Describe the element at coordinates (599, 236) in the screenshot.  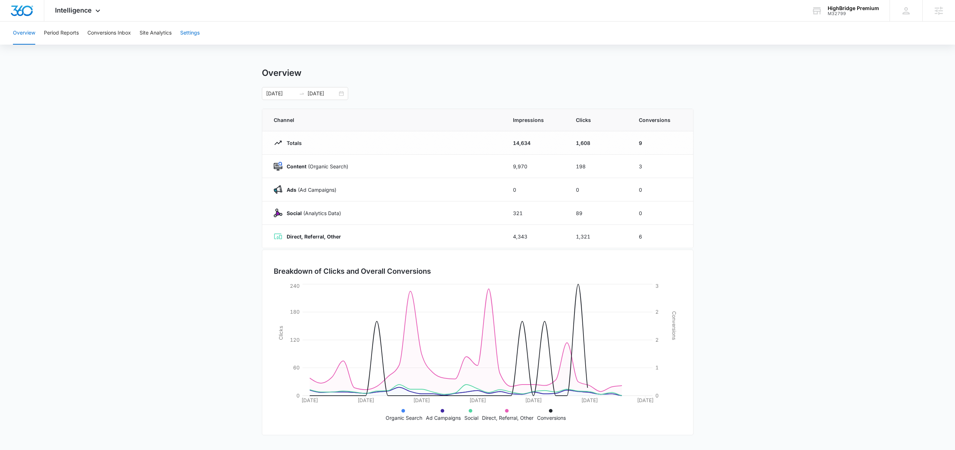
I see `td: 1,321` at that location.